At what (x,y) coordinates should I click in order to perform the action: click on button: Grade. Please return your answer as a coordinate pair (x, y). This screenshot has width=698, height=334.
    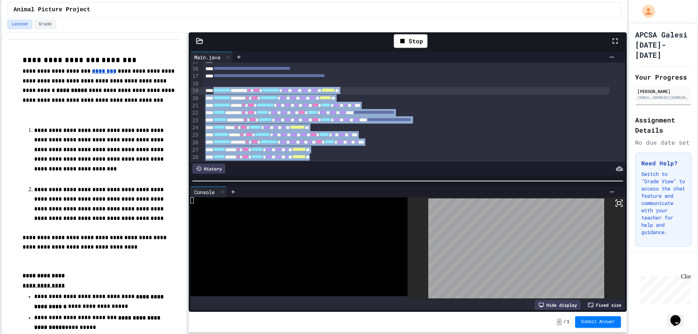
    Looking at the image, I should click on (45, 24).